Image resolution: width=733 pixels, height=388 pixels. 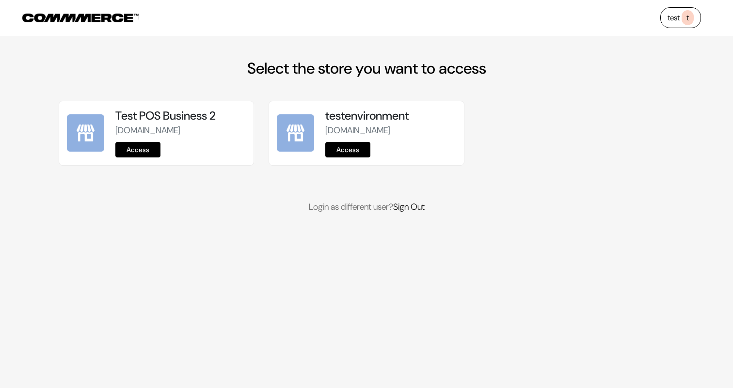 I want to click on h5: Test POS Business 2, so click(x=180, y=116).